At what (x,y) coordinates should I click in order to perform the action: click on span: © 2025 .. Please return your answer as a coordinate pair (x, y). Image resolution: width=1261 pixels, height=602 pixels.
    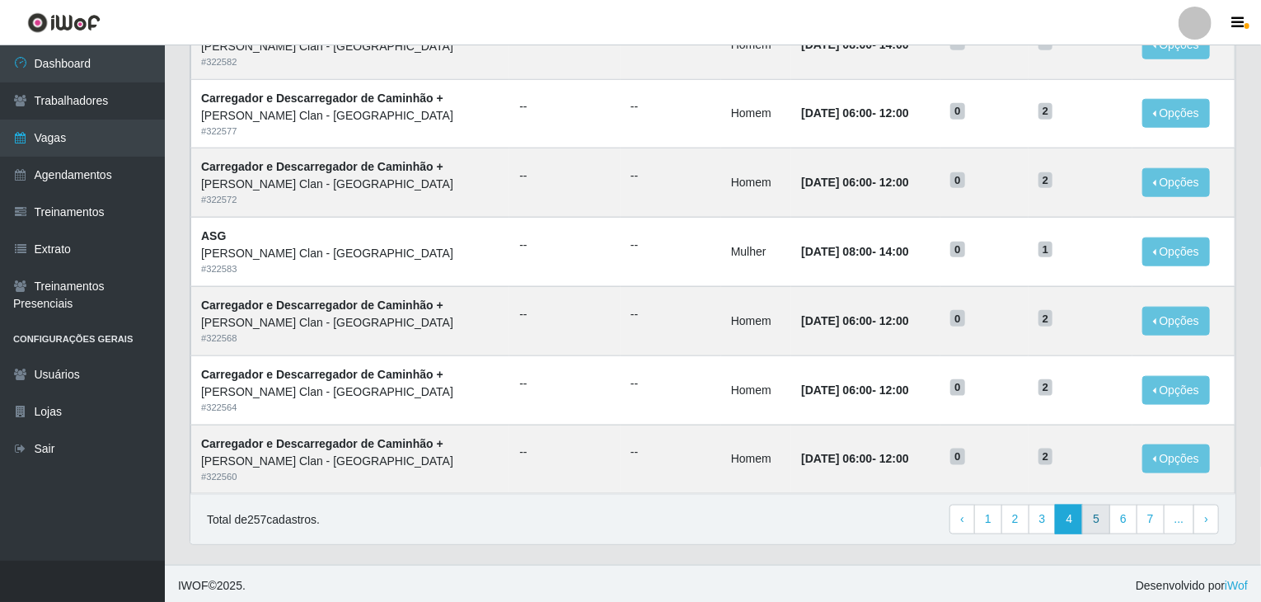
    Looking at the image, I should click on (212, 585).